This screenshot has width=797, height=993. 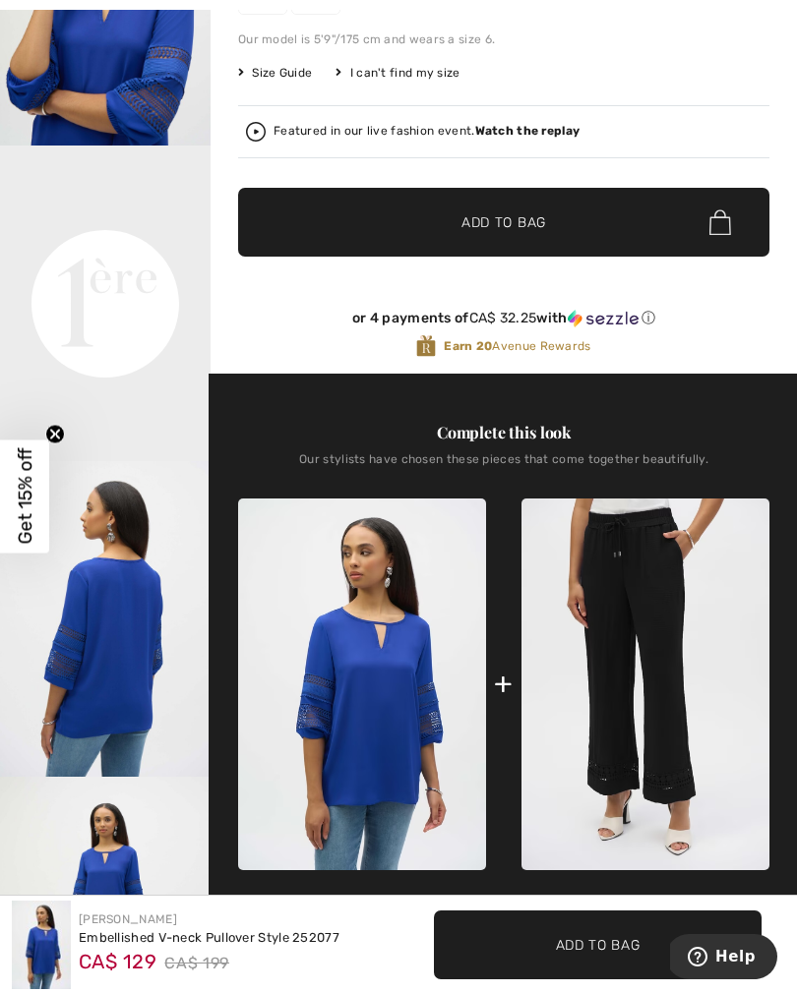 I want to click on span: CA$ 32.25, so click(x=503, y=318).